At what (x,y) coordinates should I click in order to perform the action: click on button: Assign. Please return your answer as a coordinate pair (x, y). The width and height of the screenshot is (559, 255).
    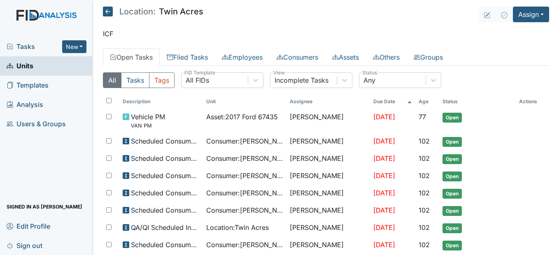
    Looking at the image, I should click on (531, 14).